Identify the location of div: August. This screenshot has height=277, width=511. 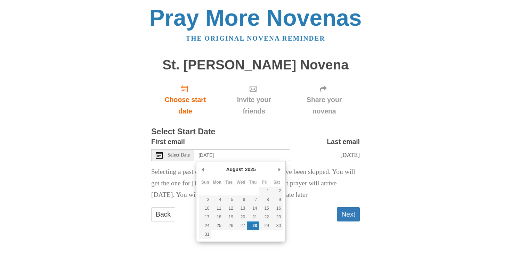
(234, 170).